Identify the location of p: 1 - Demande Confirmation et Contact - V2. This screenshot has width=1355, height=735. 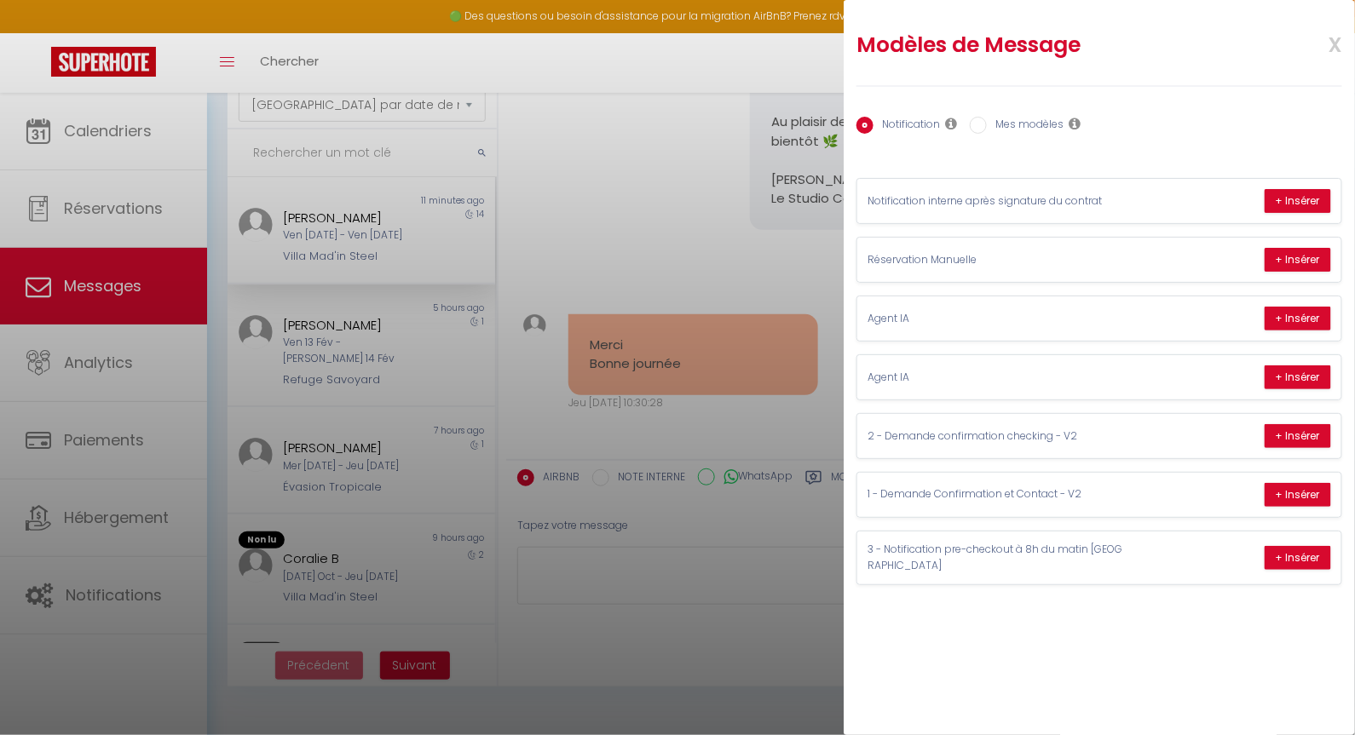
(995, 494).